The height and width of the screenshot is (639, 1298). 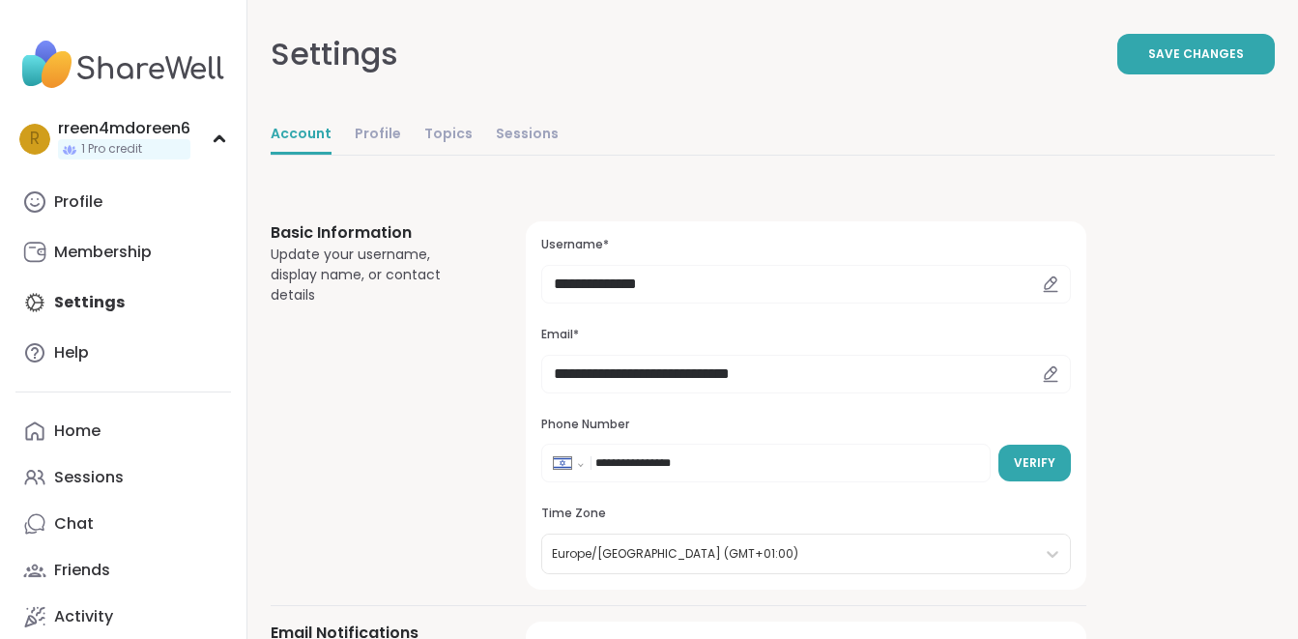 What do you see at coordinates (123, 353) in the screenshot?
I see `a: Help` at bounding box center [123, 353].